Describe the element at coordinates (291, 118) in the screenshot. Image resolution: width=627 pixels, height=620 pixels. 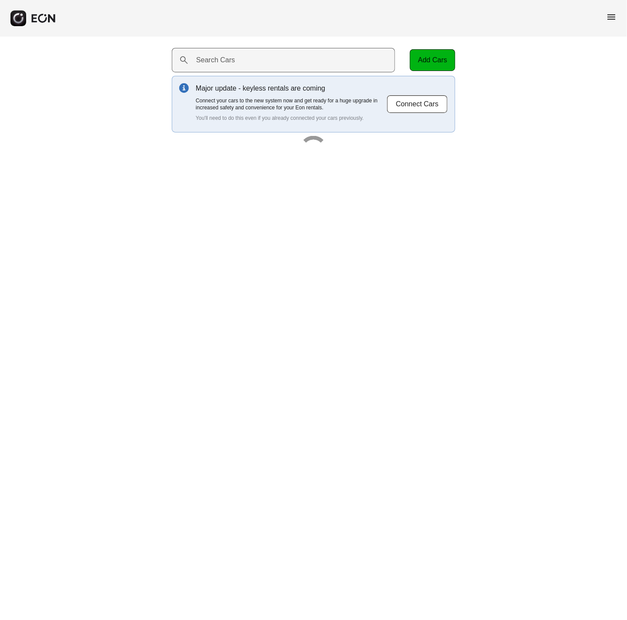
I see `p: You'll need to do this even if you already connected your cars previously.` at that location.